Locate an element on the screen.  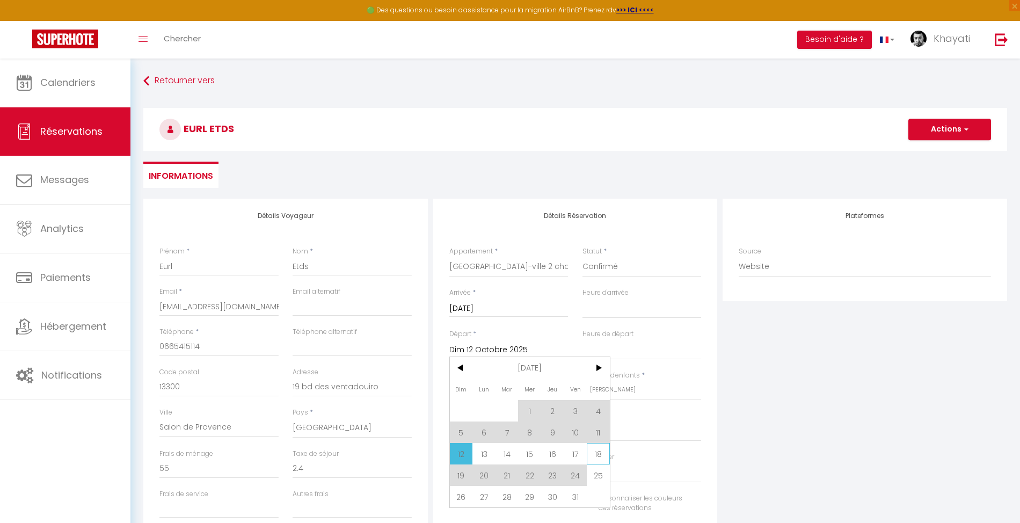
label: Source is located at coordinates (750, 251).